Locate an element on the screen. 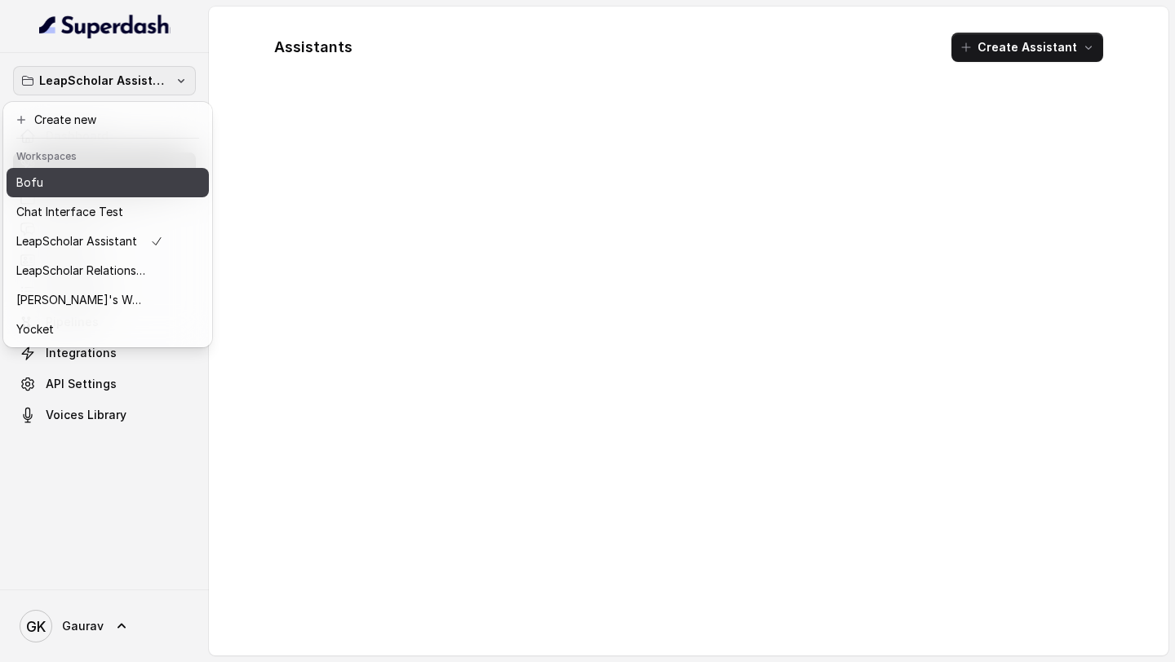 This screenshot has height=662, width=1175. p: Bofu is located at coordinates (29, 183).